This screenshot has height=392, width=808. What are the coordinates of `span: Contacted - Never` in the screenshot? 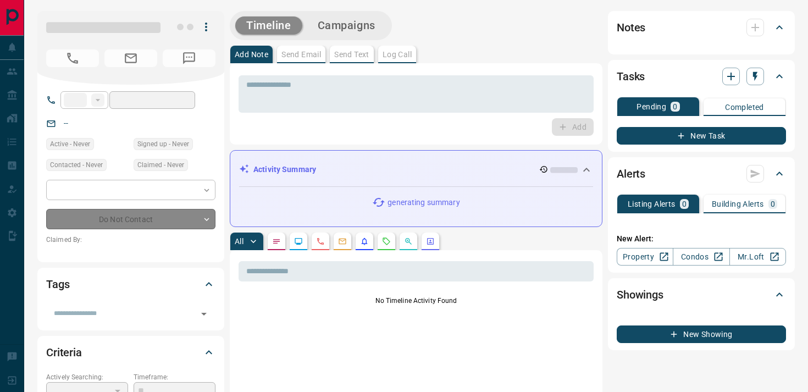 It's located at (76, 165).